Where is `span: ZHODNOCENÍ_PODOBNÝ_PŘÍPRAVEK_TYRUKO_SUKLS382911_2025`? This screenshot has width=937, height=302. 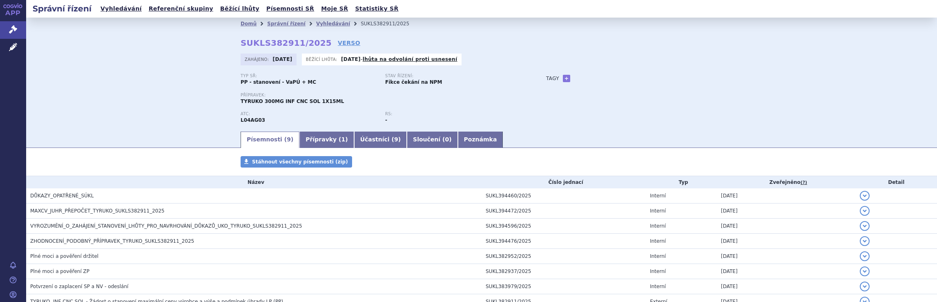
span: ZHODNOCENÍ_PODOBNÝ_PŘÍPRAVEK_TYRUKO_SUKLS382911_2025 is located at coordinates (112, 241).